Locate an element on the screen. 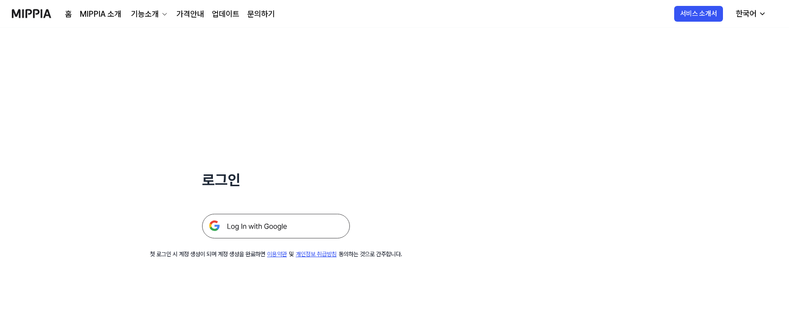 The width and height of the screenshot is (789, 334). a: MIPPIA 소개 is located at coordinates (101, 14).